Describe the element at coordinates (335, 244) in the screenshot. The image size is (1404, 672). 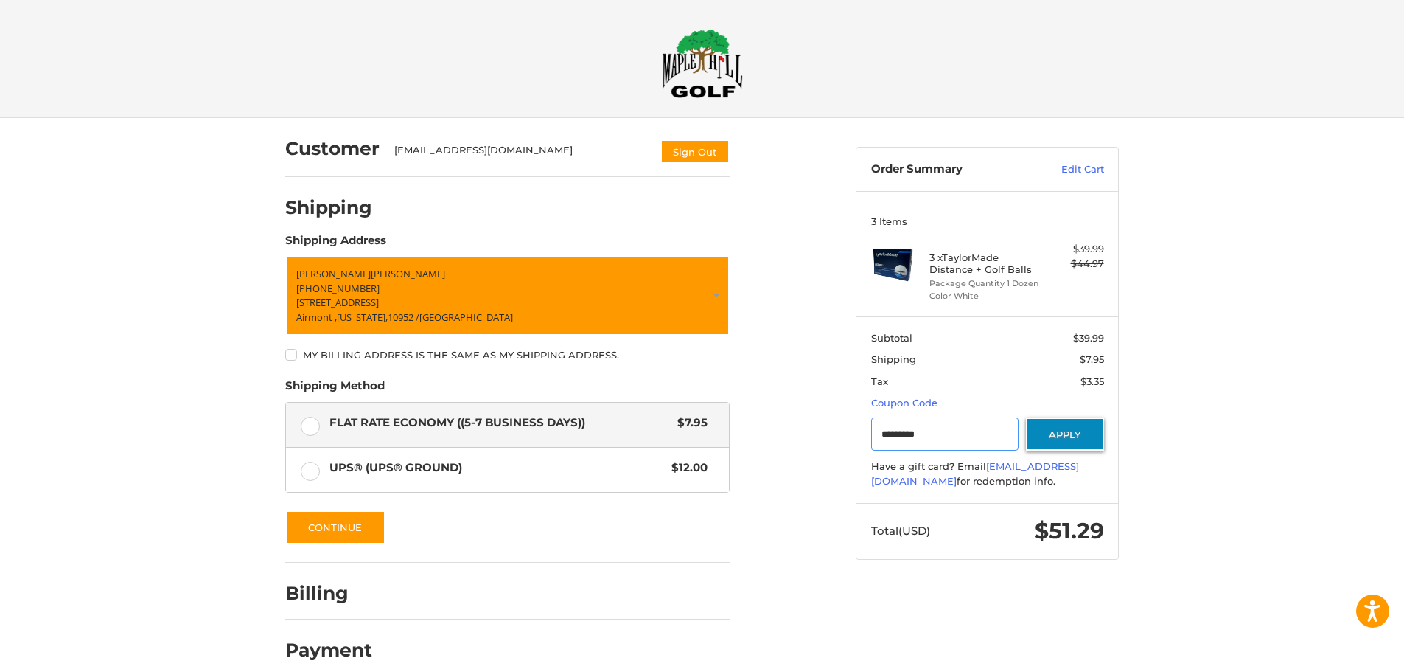
I see `legend: Shipping Address` at that location.